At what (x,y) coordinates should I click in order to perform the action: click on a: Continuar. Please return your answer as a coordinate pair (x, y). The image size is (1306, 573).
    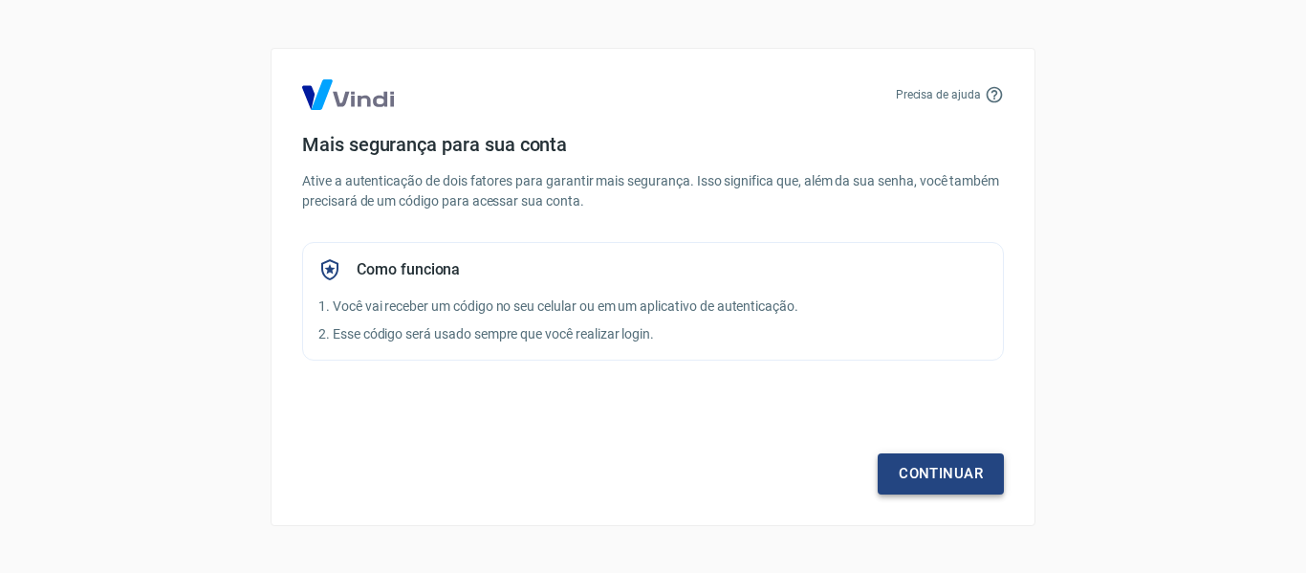
    Looking at the image, I should click on (941, 473).